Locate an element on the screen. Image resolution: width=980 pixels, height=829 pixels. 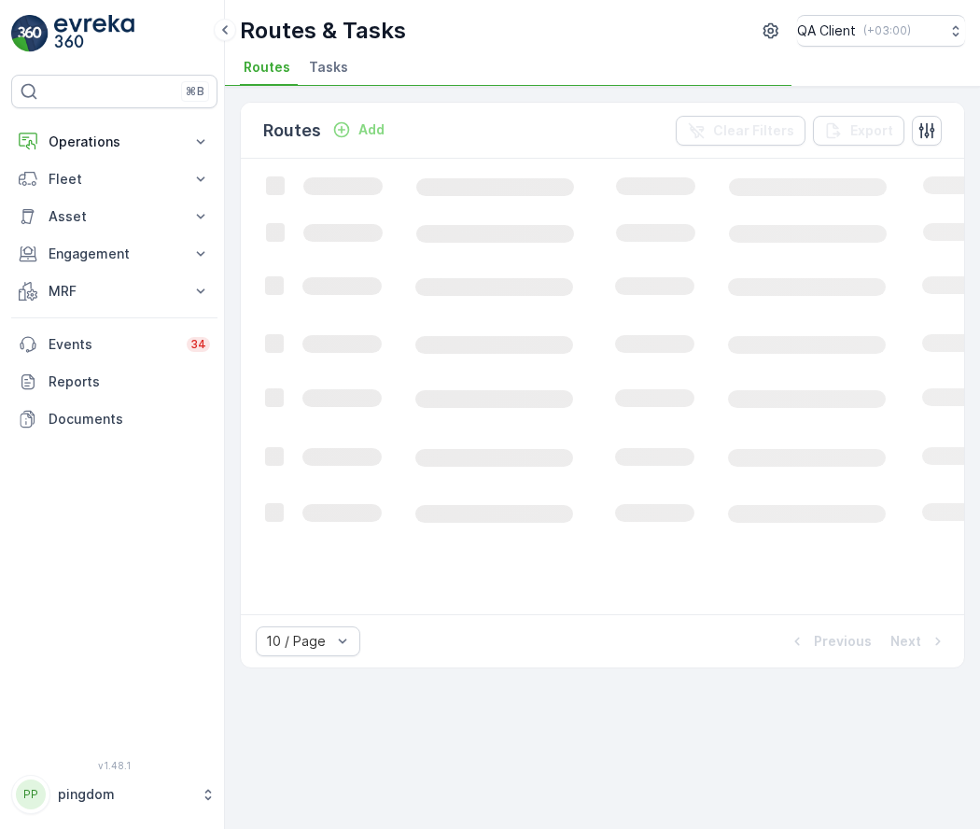
img: logo is located at coordinates (30, 34).